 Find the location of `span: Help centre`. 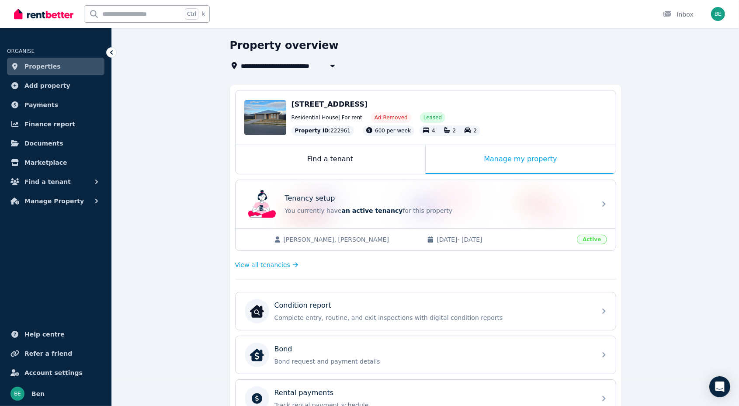

span: Help centre is located at coordinates (45, 335).